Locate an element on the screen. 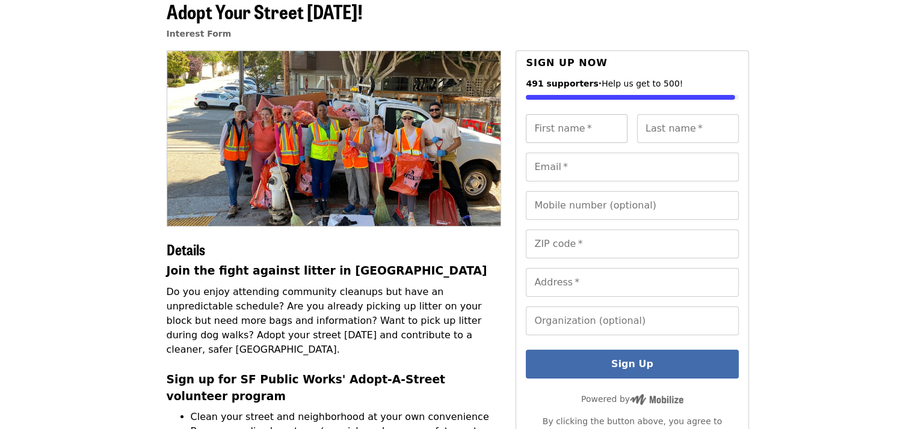 This screenshot has height=429, width=915. span: Sign up now is located at coordinates (566, 63).